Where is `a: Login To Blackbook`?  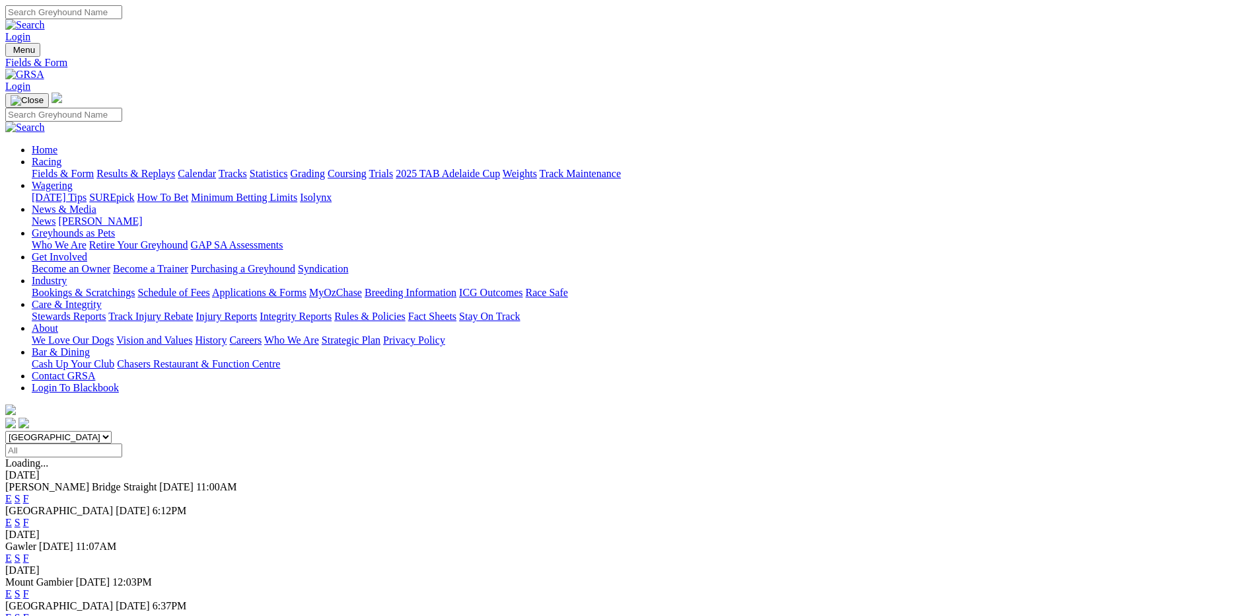
a: Login To Blackbook is located at coordinates (75, 387).